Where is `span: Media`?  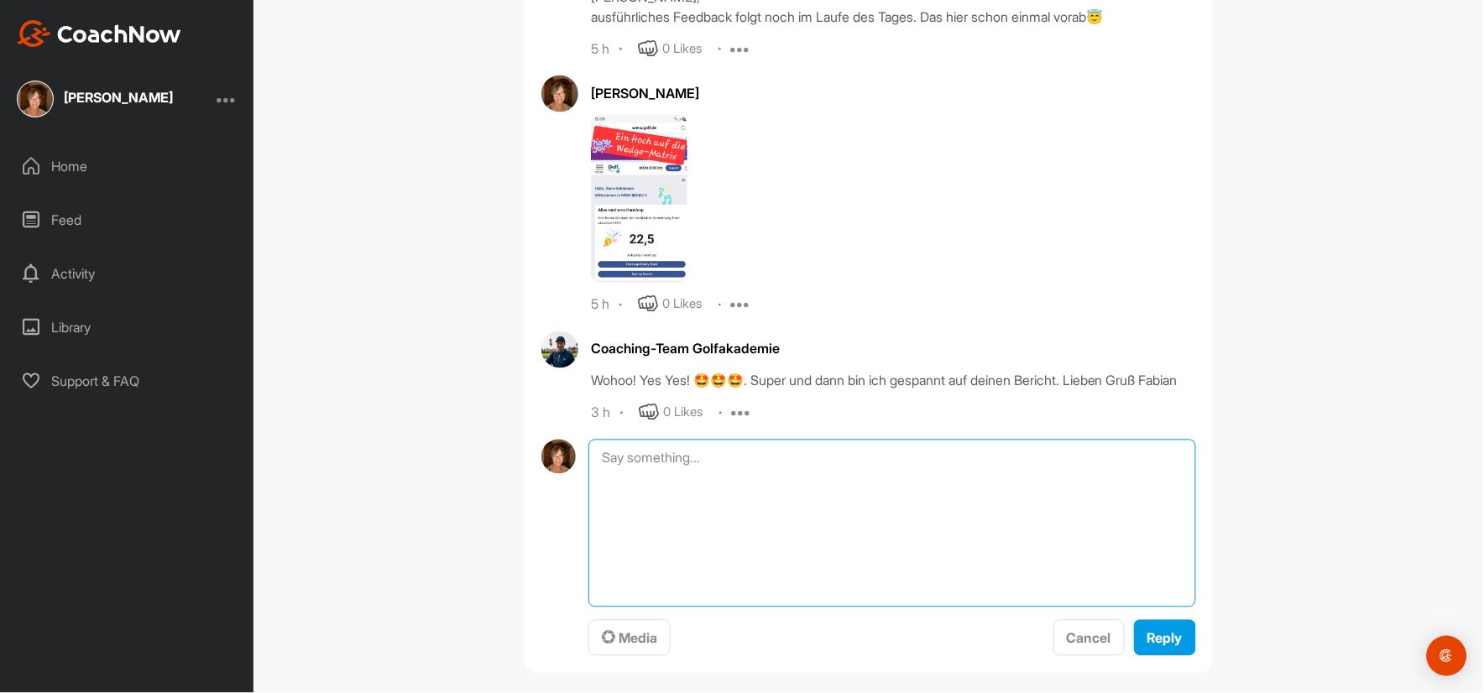
span: Media is located at coordinates (630, 639).